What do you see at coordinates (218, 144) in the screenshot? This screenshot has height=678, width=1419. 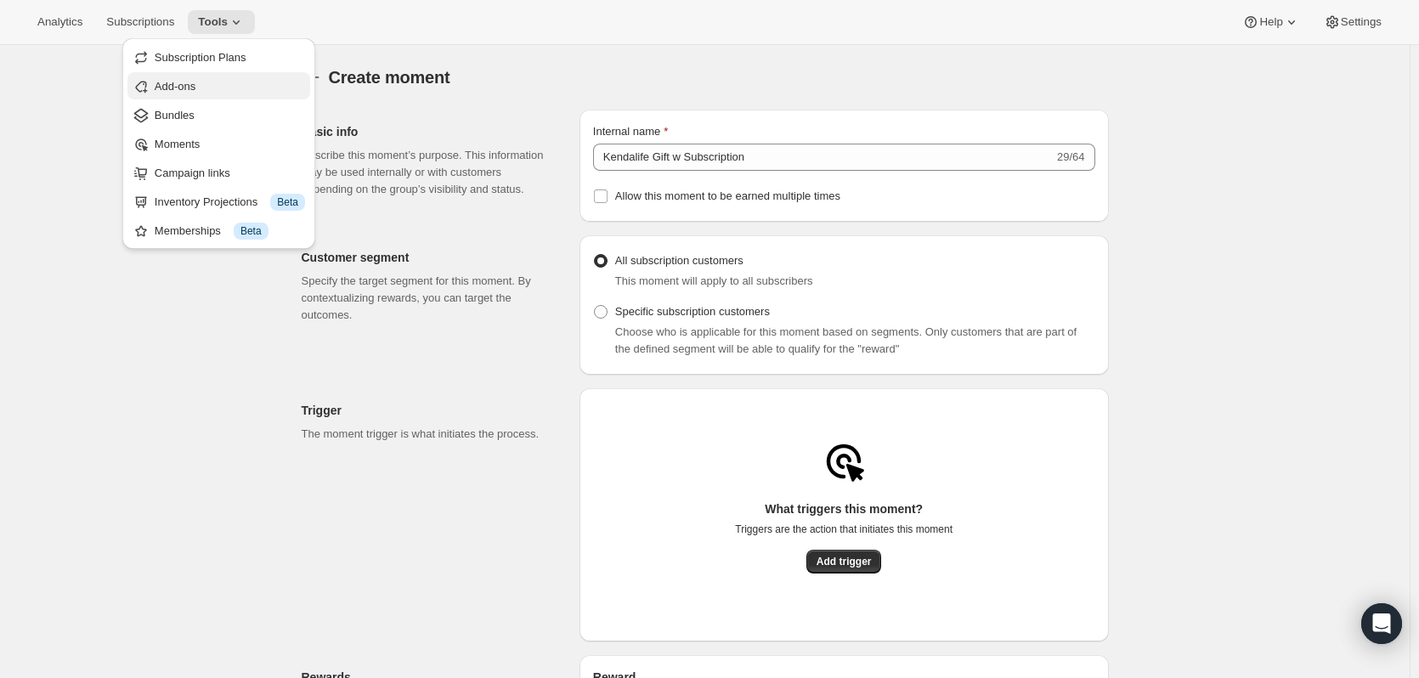 I see `button: Moments` at bounding box center [218, 144].